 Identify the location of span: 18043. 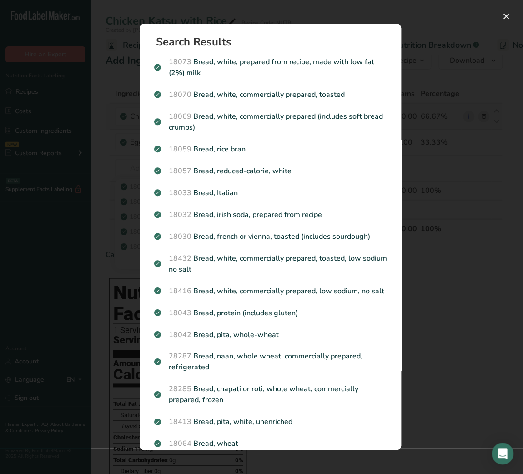
(180, 313).